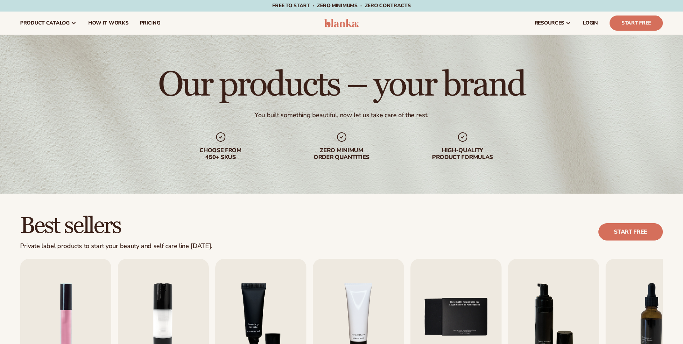  What do you see at coordinates (150, 23) in the screenshot?
I see `span: pricing` at bounding box center [150, 23].